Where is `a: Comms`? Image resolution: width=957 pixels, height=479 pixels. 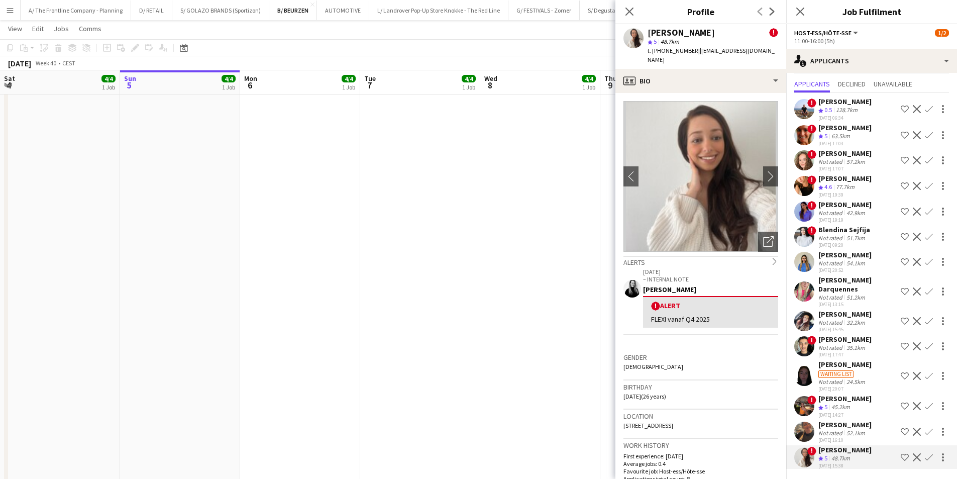 a: Comms is located at coordinates (90, 29).